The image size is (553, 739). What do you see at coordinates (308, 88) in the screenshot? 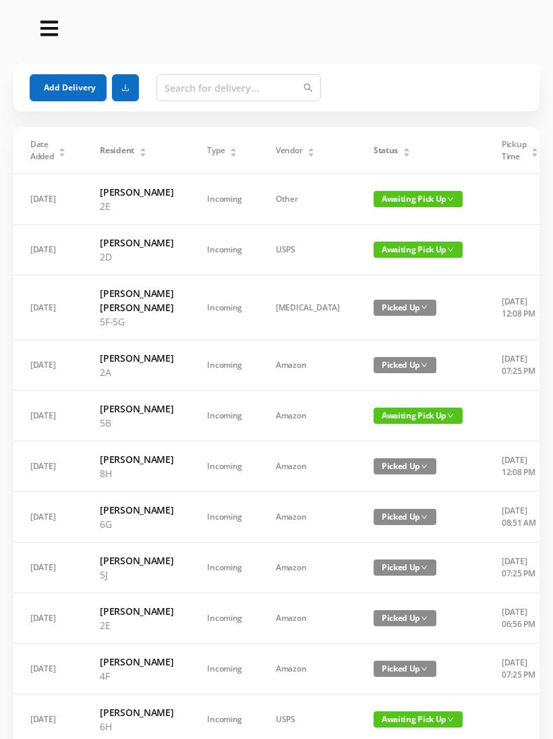
I see `i: icon: search` at bounding box center [308, 88].